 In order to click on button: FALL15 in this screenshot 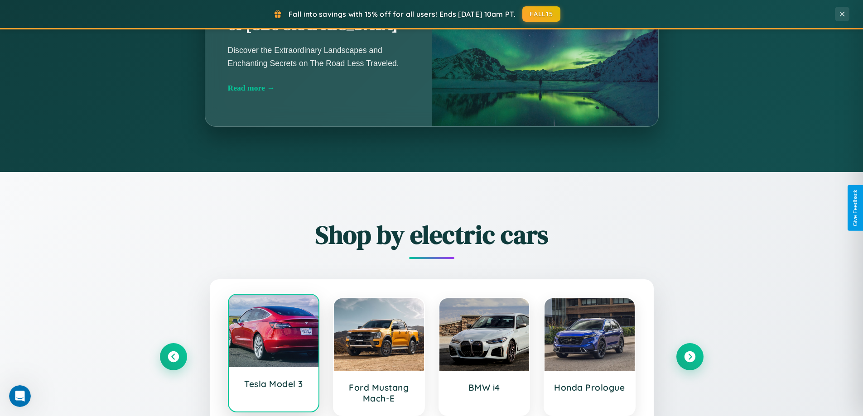, I will do `click(542, 14)`.